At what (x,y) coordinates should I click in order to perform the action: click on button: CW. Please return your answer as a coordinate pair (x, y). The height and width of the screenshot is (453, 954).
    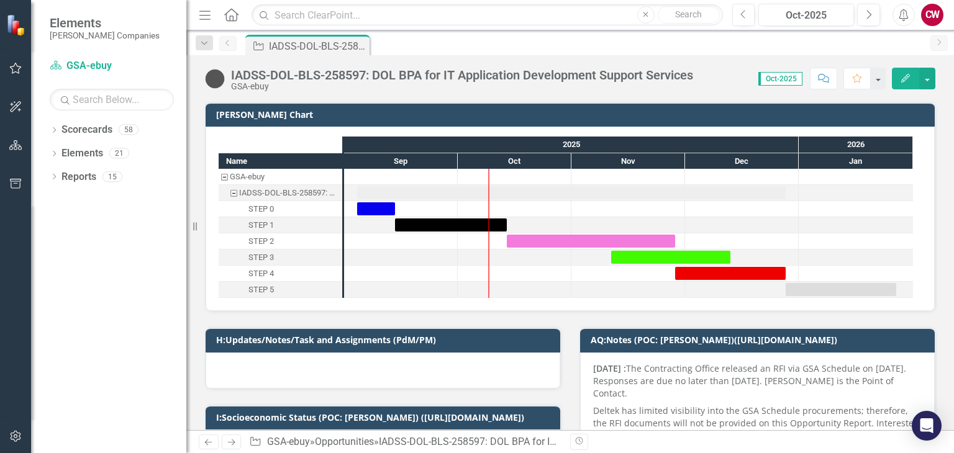
    Looking at the image, I should click on (932, 15).